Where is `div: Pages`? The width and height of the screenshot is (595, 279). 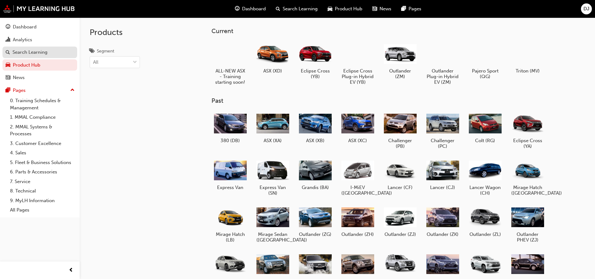
div: Pages is located at coordinates (19, 90).